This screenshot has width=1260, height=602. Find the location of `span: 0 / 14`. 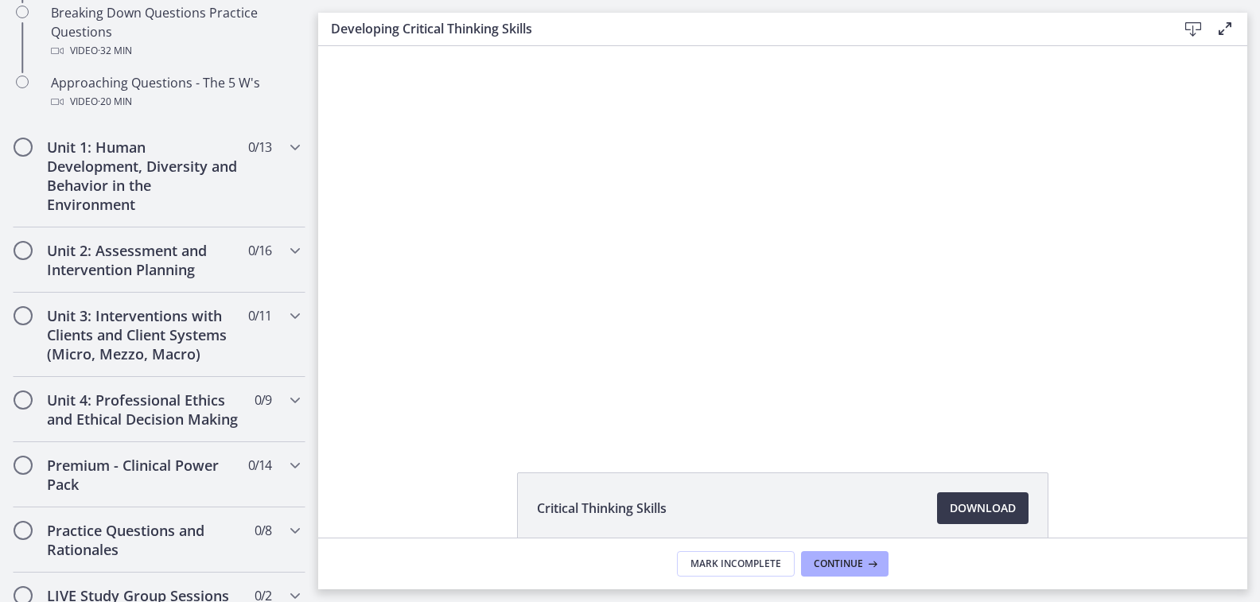

span: 0 / 14 is located at coordinates (259, 465).